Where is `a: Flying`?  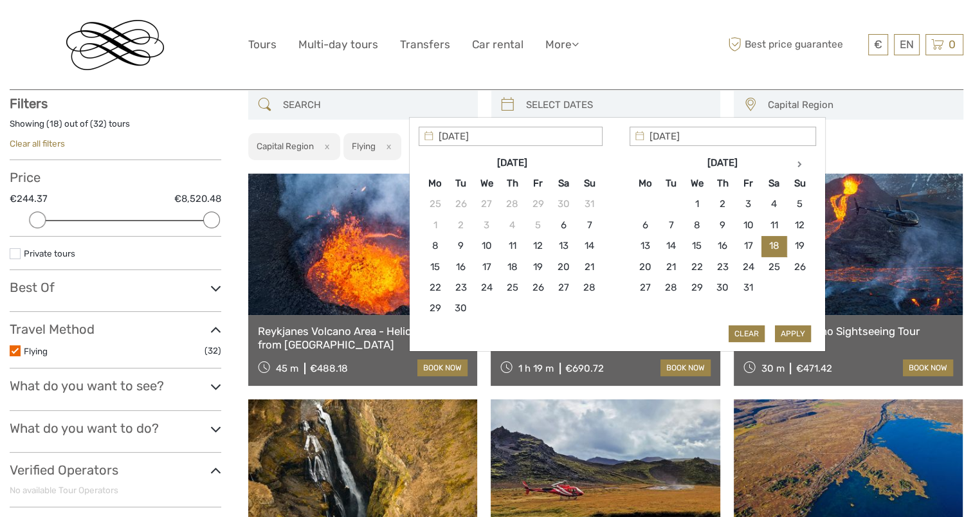 a: Flying is located at coordinates (35, 351).